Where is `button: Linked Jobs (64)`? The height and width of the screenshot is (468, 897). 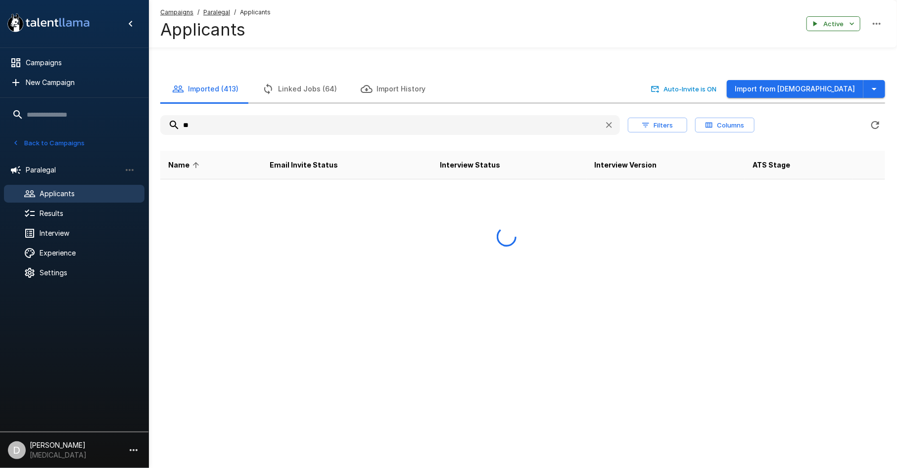 button: Linked Jobs (64) is located at coordinates (299, 89).